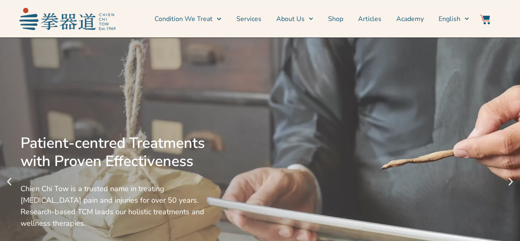  Describe the element at coordinates (295, 19) in the screenshot. I see `a: About Us` at that location.